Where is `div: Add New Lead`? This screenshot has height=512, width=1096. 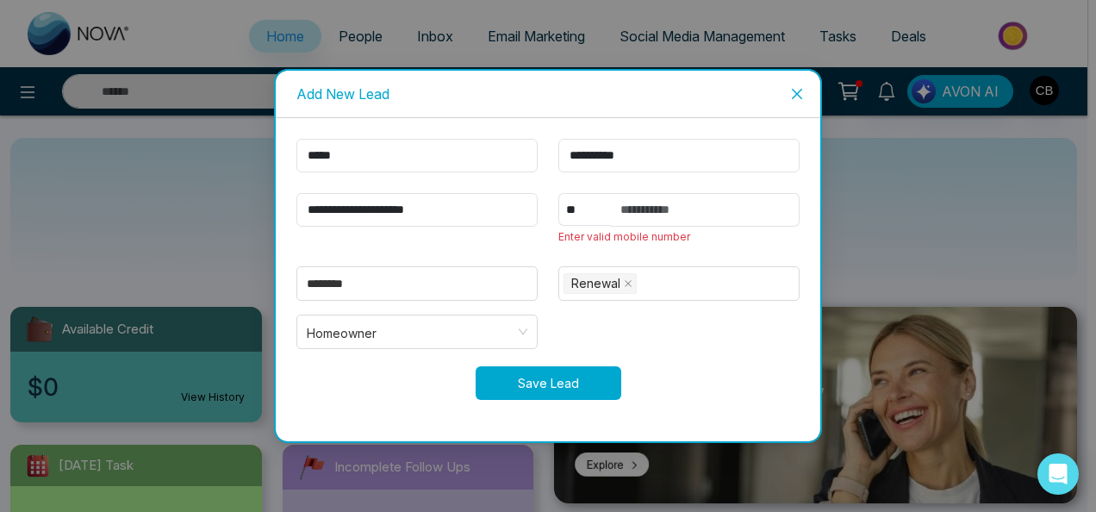
div: Add New Lead is located at coordinates (548, 94).